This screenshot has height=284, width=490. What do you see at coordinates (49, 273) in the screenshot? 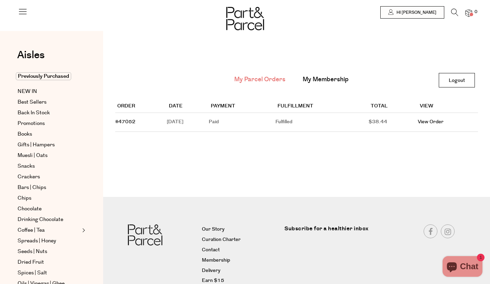
I see `a: Spices | Salt` at bounding box center [49, 273].